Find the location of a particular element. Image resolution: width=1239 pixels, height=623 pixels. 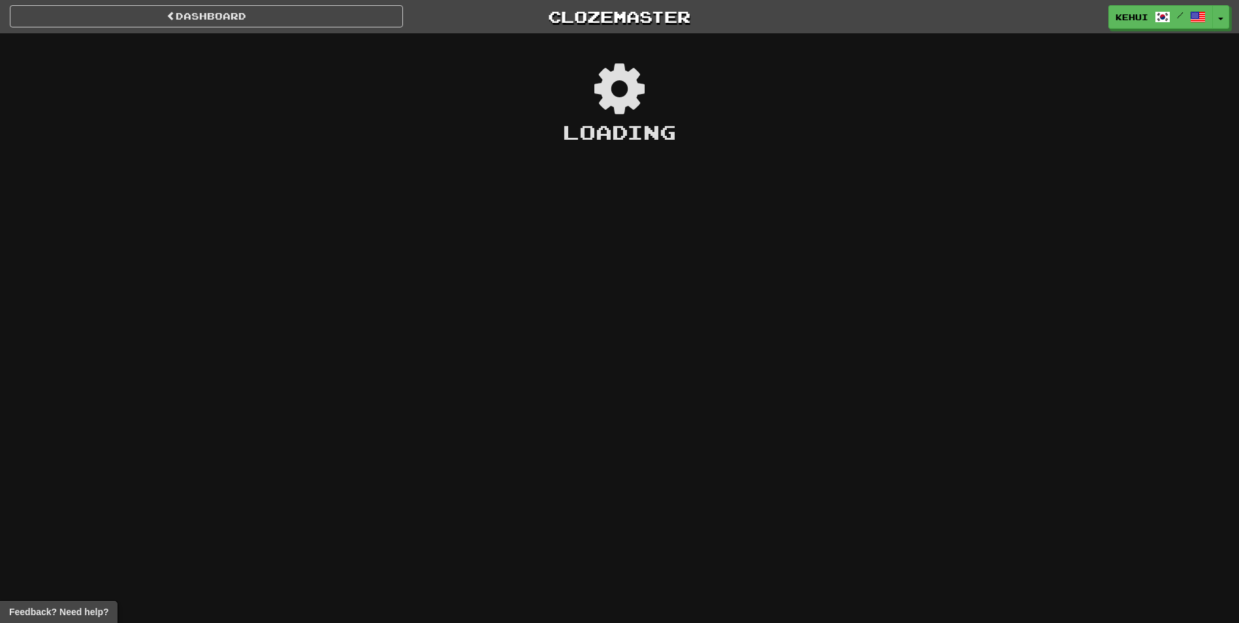

a: Dashboard is located at coordinates (206, 16).